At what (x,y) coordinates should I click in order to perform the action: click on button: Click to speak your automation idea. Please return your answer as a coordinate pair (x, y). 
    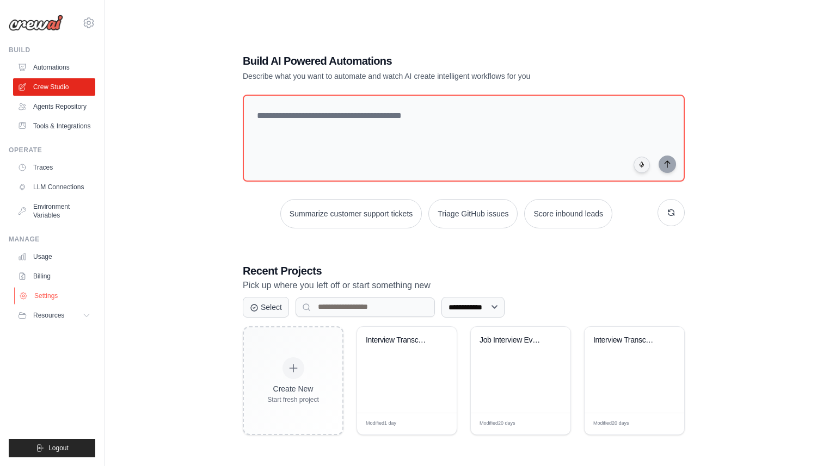
    Looking at the image, I should click on (642, 165).